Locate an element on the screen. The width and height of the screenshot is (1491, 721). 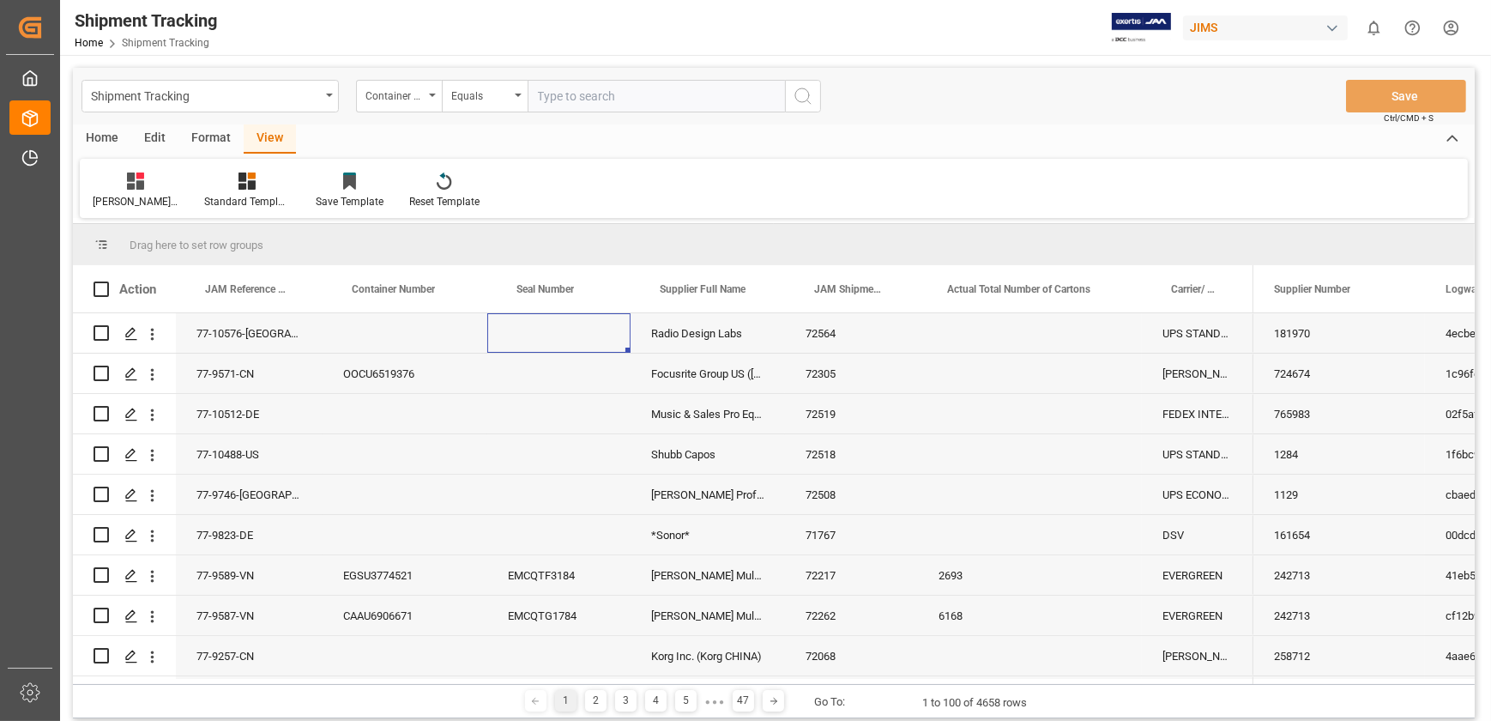
span: Drag here to set row groups is located at coordinates (196, 244).